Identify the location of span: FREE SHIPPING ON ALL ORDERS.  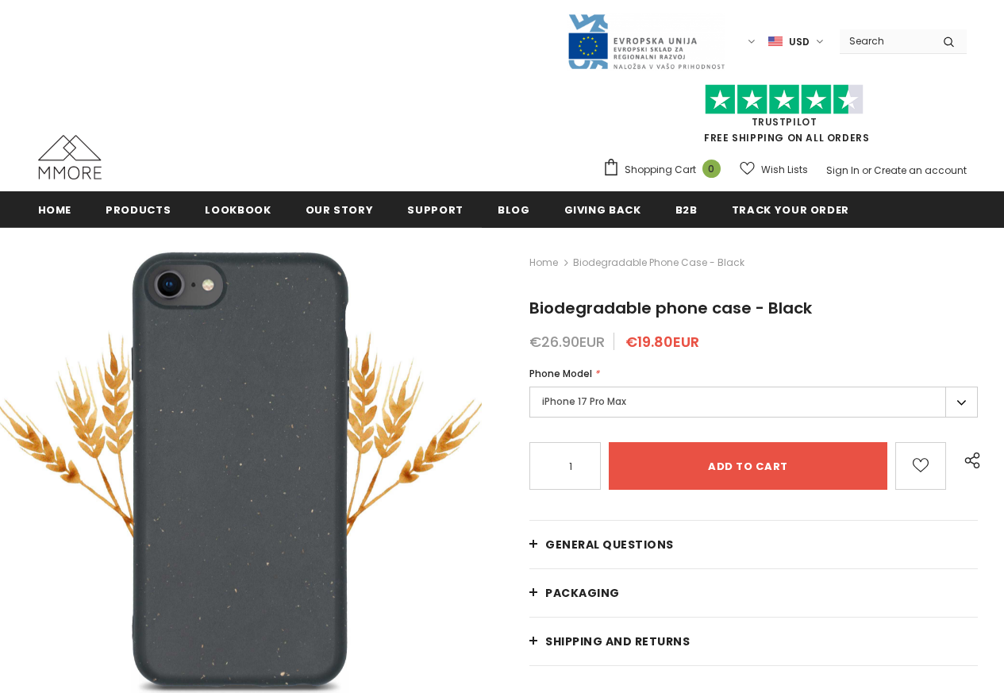
(784, 117).